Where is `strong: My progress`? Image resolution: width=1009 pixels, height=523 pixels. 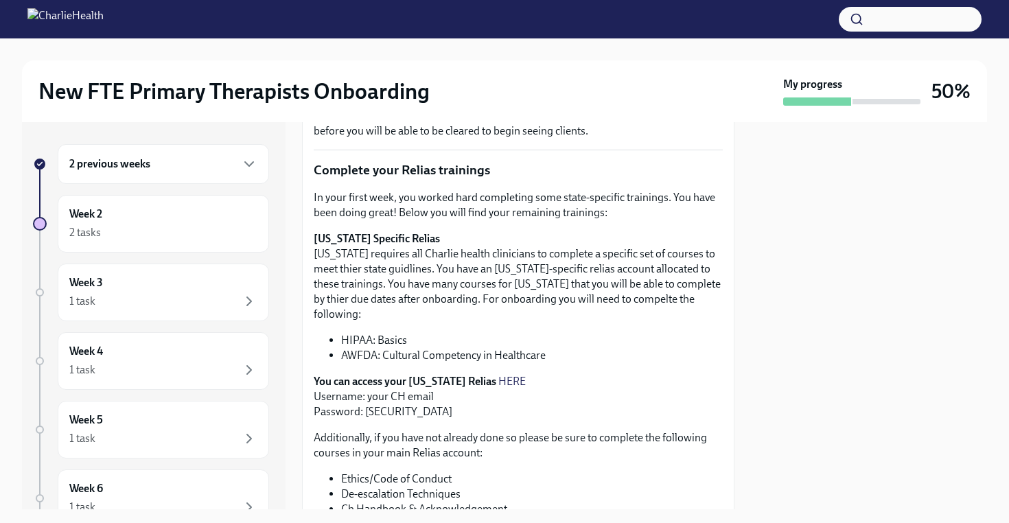 strong: My progress is located at coordinates (812, 84).